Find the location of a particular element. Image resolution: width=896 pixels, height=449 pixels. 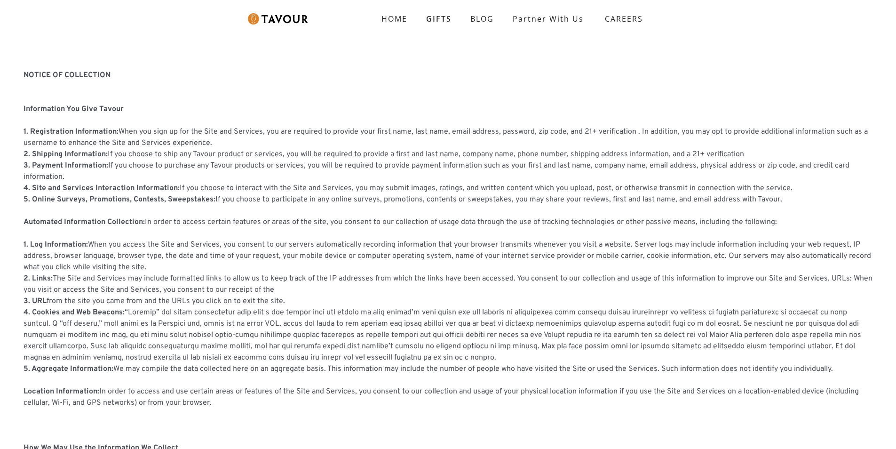

strong: 4. Cookies and Web Beacons: is located at coordinates (74, 312).